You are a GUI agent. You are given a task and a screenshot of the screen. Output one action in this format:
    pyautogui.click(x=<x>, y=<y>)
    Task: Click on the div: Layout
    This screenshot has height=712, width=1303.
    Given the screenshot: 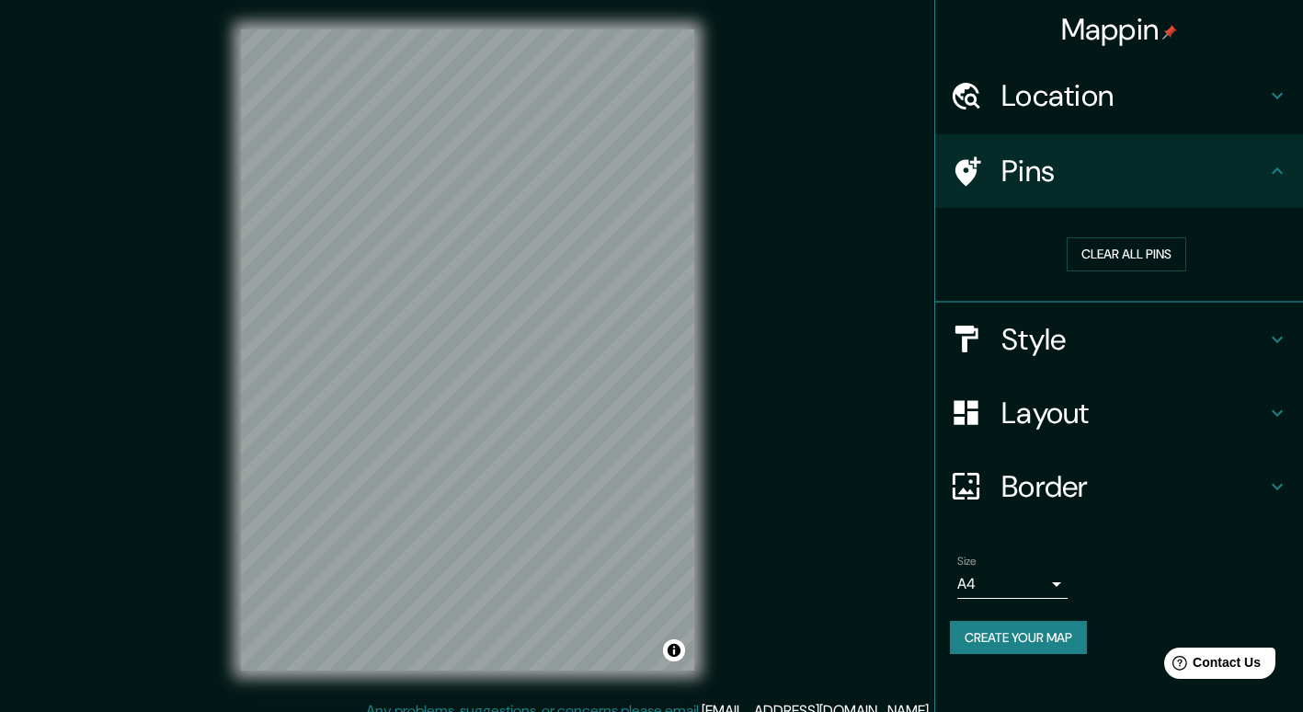 What is the action you would take?
    pyautogui.click(x=1119, y=413)
    